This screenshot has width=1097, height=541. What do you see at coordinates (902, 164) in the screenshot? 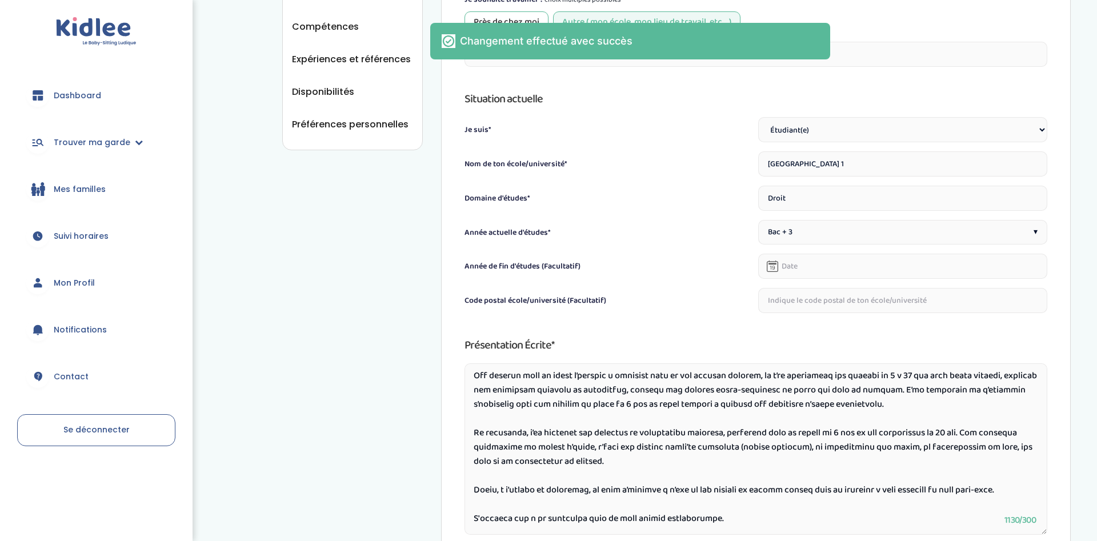
I see `input: Indique le nom de ton école/université` at bounding box center [902, 164].